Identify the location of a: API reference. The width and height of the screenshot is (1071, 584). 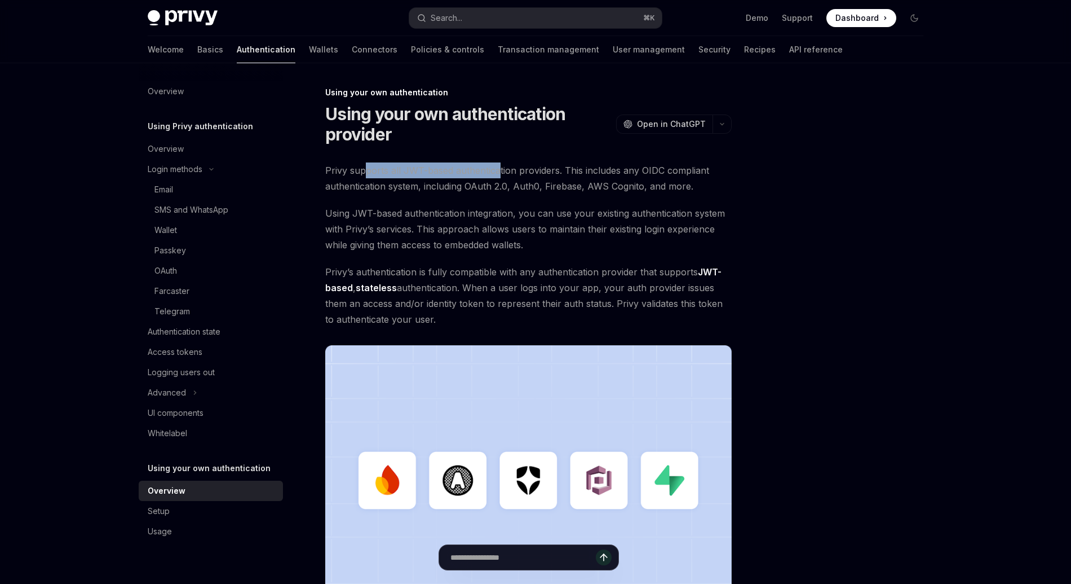
(816, 50).